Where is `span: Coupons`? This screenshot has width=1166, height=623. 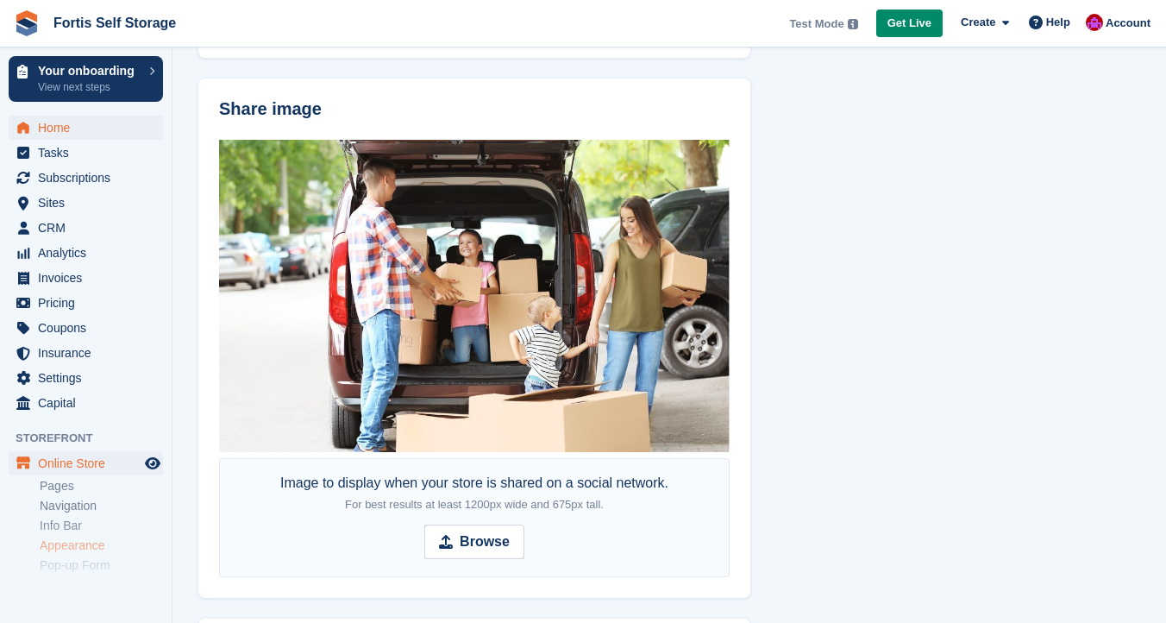
span: Coupons is located at coordinates (90, 328).